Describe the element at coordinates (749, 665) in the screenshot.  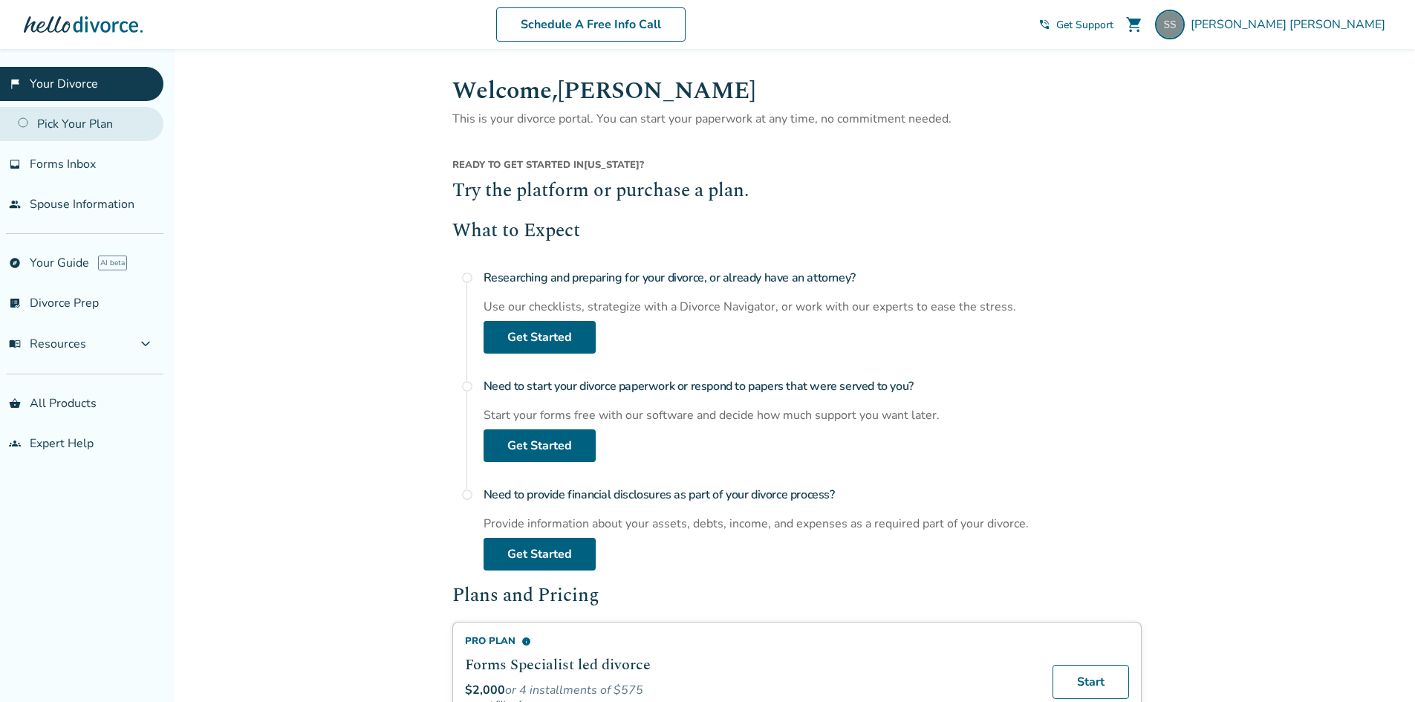
I see `h2: Forms Specialist led divorce` at that location.